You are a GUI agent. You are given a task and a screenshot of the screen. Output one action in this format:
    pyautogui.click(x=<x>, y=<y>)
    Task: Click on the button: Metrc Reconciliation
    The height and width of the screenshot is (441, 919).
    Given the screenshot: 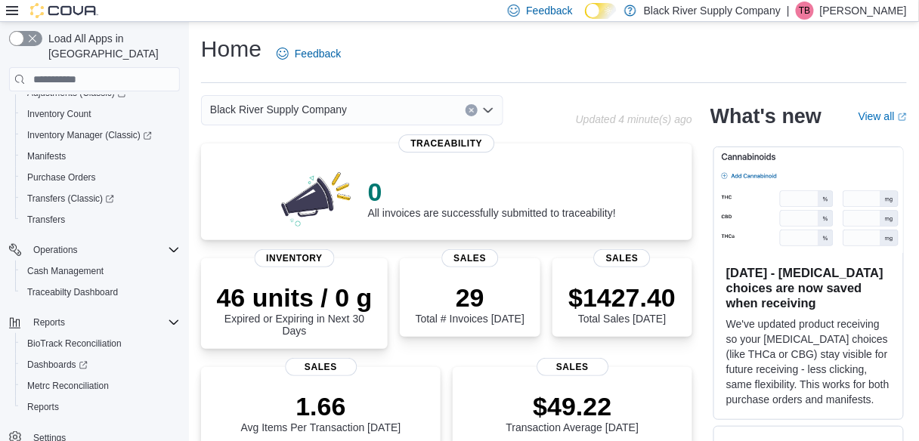 What is the action you would take?
    pyautogui.click(x=100, y=386)
    